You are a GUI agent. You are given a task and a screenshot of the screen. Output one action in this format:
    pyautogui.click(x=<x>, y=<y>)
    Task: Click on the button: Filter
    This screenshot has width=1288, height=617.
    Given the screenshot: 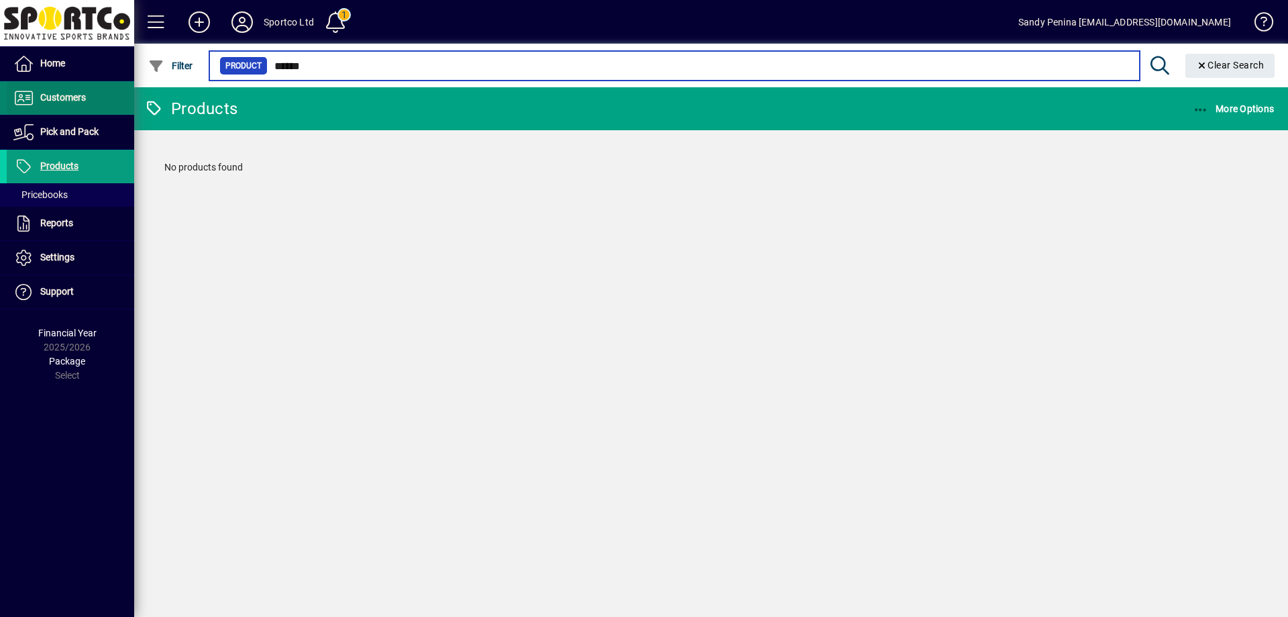 What is the action you would take?
    pyautogui.click(x=170, y=66)
    